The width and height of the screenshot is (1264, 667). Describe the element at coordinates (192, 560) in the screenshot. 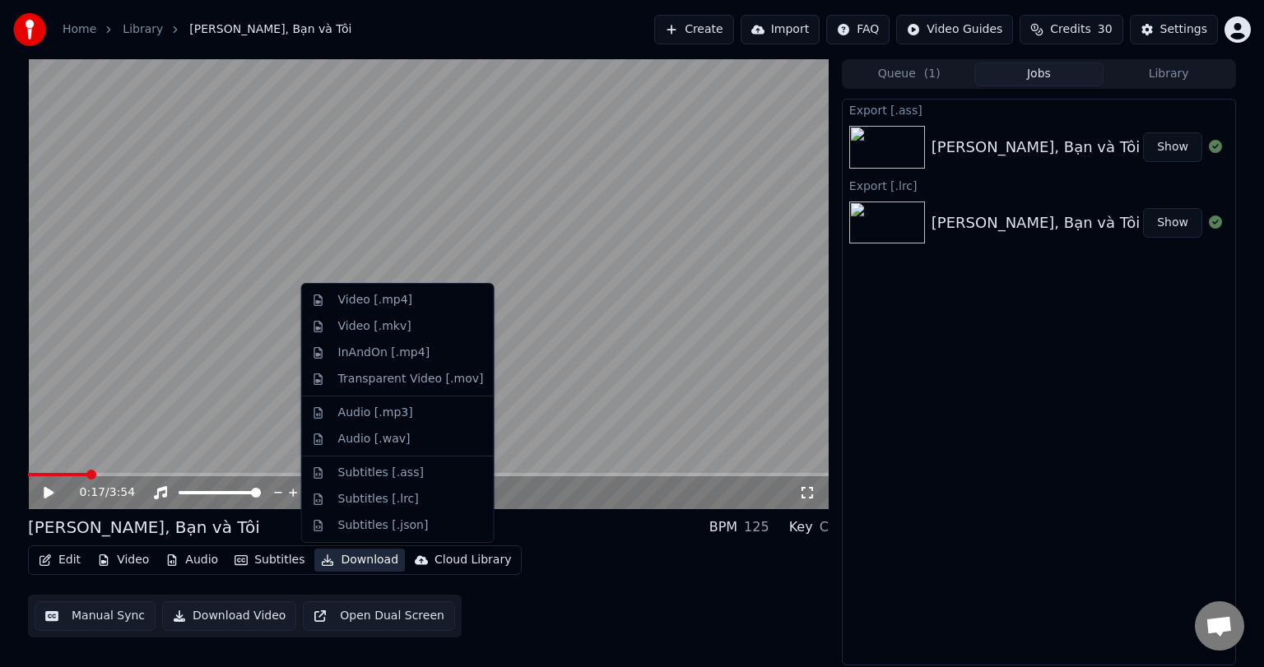

I see `button: Audio` at that location.